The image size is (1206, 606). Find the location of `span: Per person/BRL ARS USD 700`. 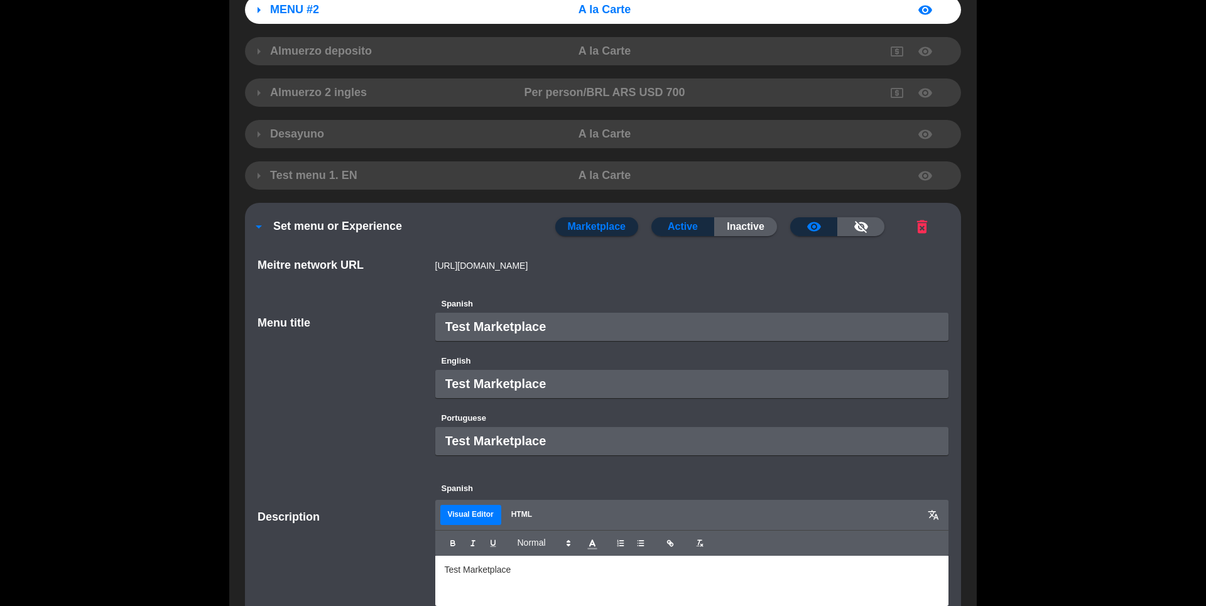

span: Per person/BRL ARS USD 700 is located at coordinates (604, 92).